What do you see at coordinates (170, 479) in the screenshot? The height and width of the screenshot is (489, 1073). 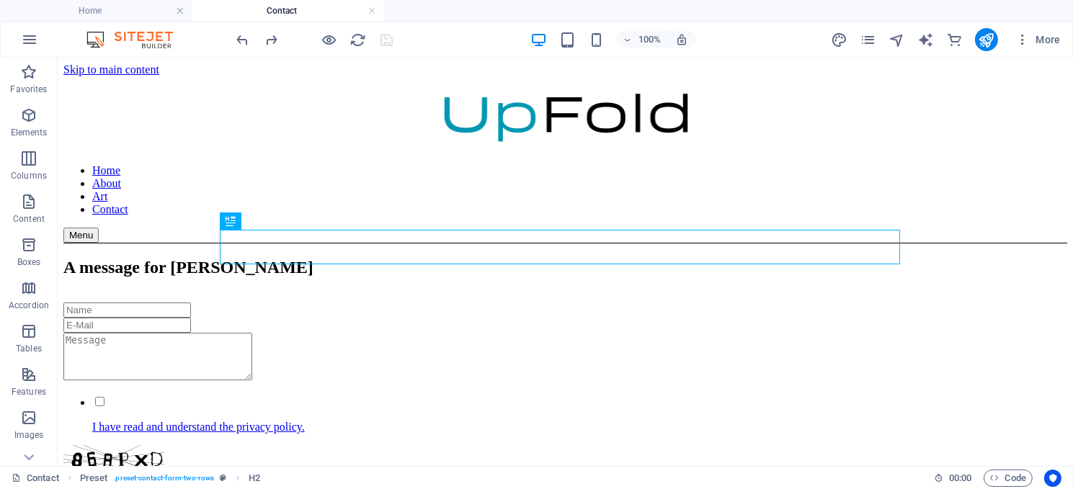 I see `nav: breadcrumb` at bounding box center [170, 479].